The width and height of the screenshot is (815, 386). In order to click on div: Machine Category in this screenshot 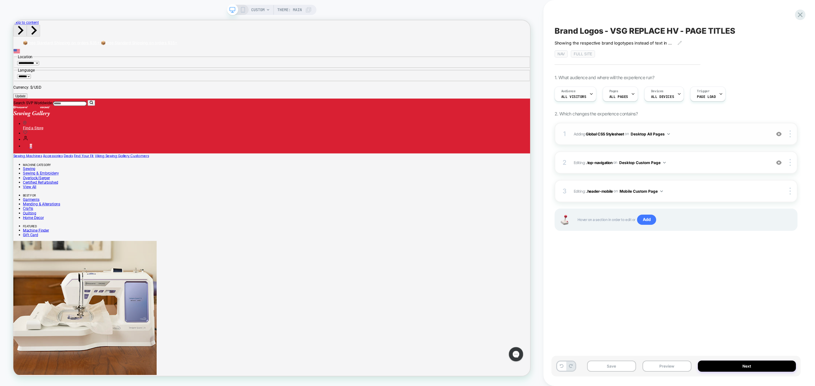, I will do `click(351, 193)`.